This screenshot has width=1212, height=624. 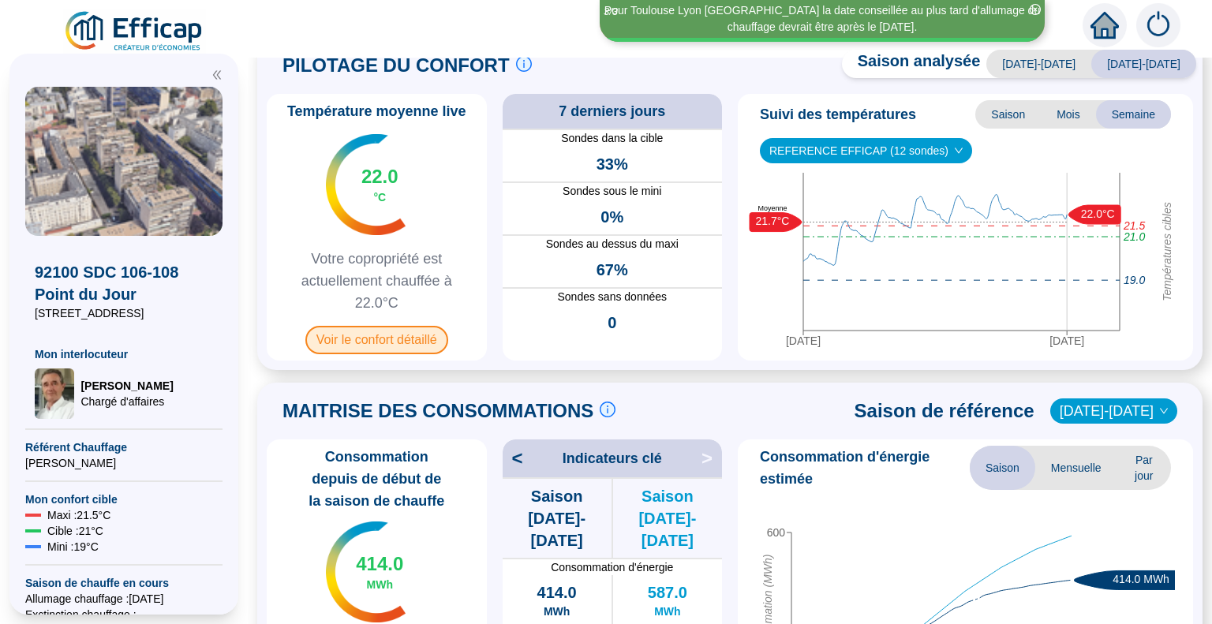 I want to click on text: Moyenne, so click(x=772, y=208).